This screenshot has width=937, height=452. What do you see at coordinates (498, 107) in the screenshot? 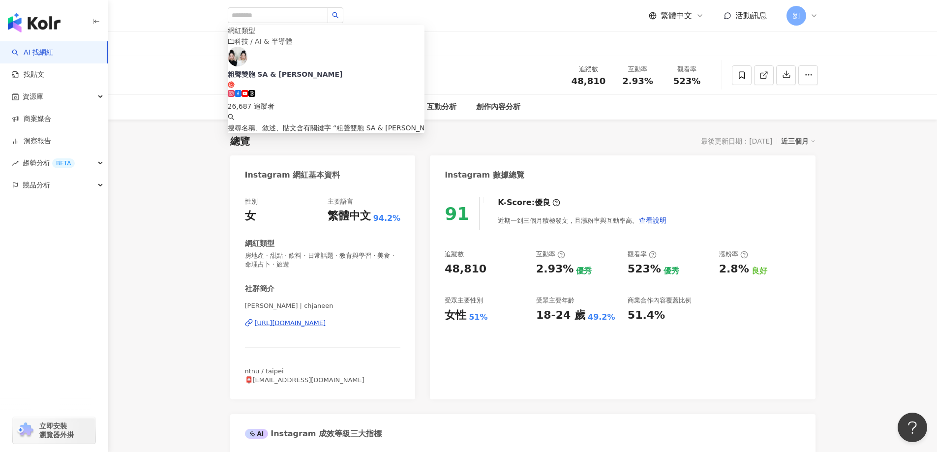
I see `div: 創作內容分析` at bounding box center [498, 107].